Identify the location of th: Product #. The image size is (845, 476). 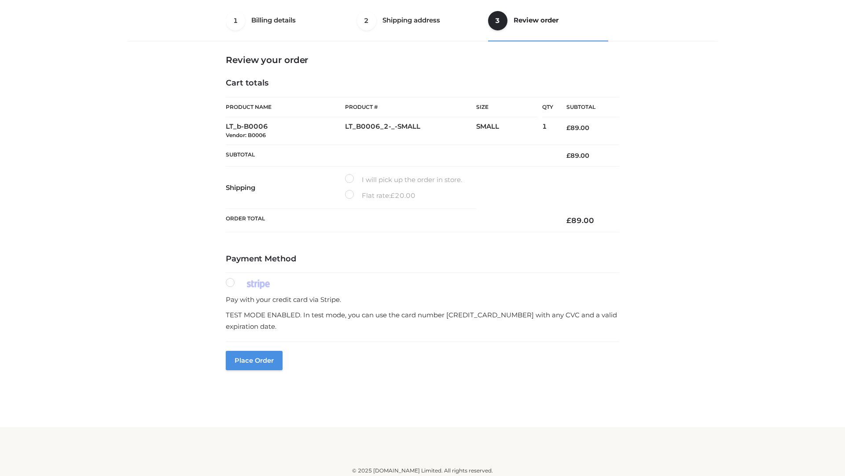
(411, 107).